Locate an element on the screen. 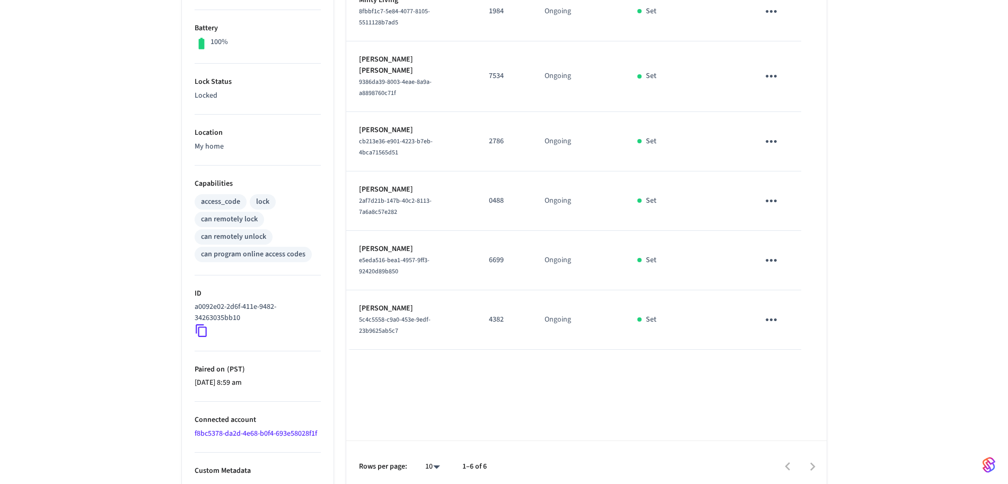 The width and height of the screenshot is (1008, 484). span: 5c4c5558-c9a0-453e-9edf-23b9625ab5c7 is located at coordinates (395, 325).